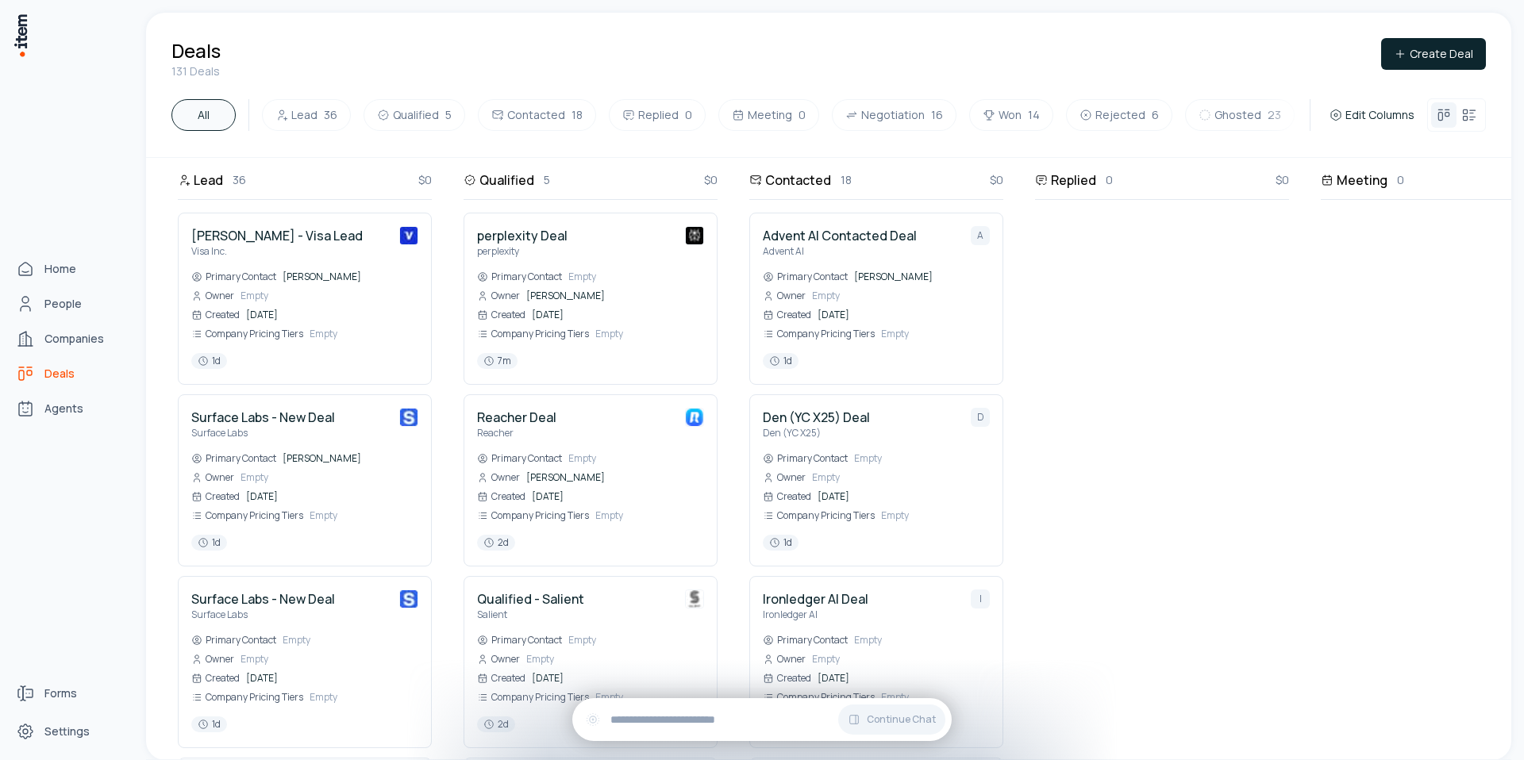  What do you see at coordinates (530, 599) in the screenshot?
I see `h4: Qualified - Salient` at bounding box center [530, 599].